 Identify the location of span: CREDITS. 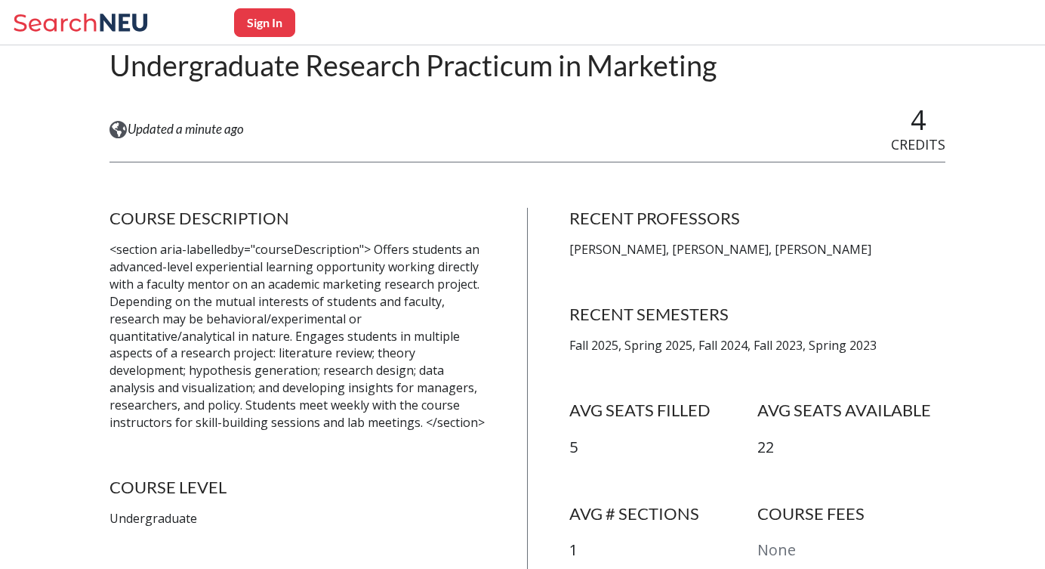
(918, 144).